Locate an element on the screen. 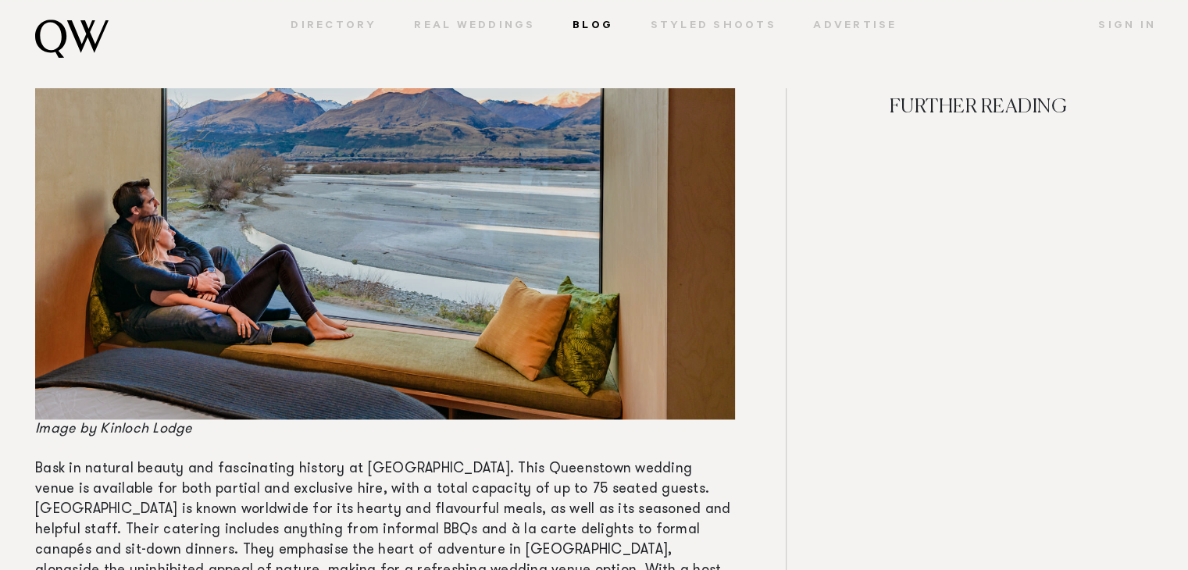  a: Blog is located at coordinates (593, 27).